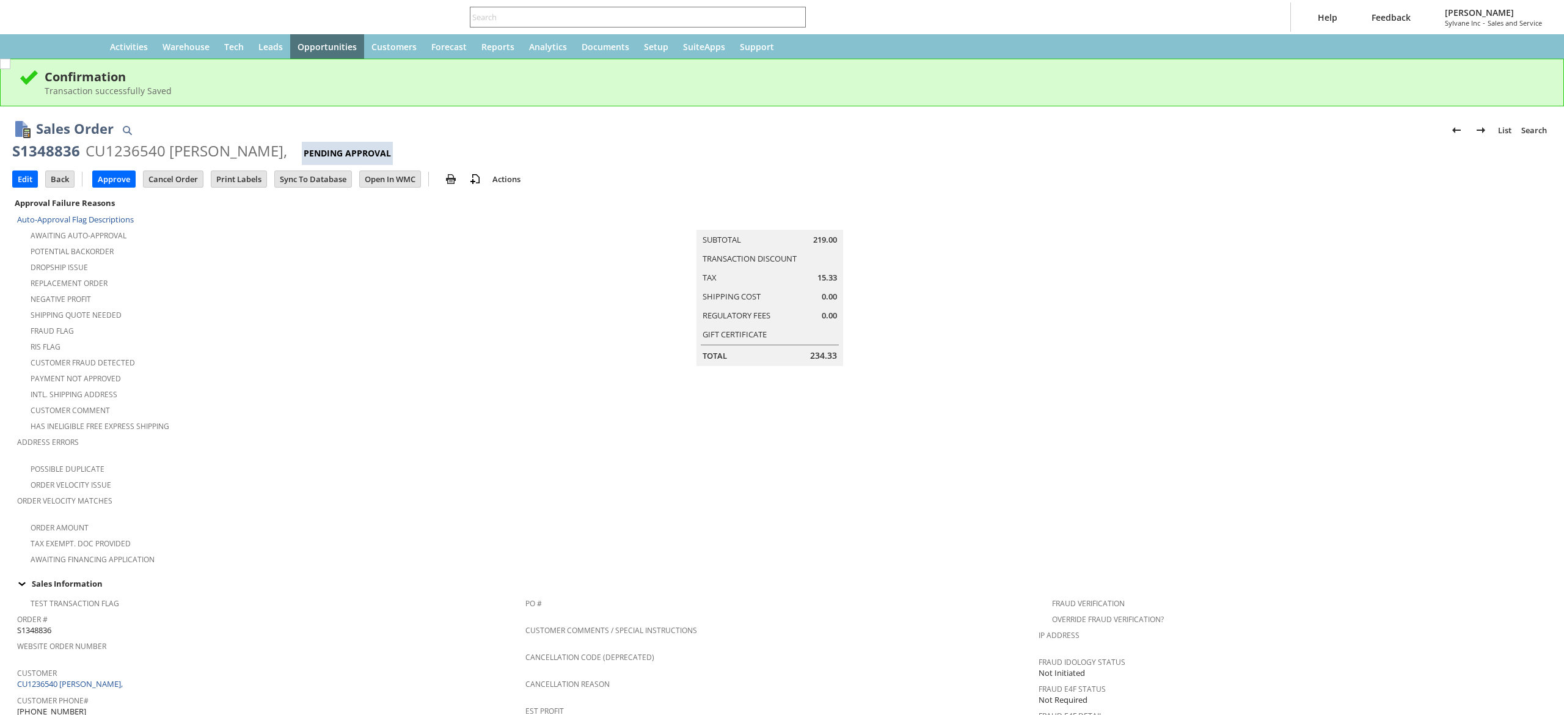 The width and height of the screenshot is (1564, 715). I want to click on a: Actions, so click(506, 179).